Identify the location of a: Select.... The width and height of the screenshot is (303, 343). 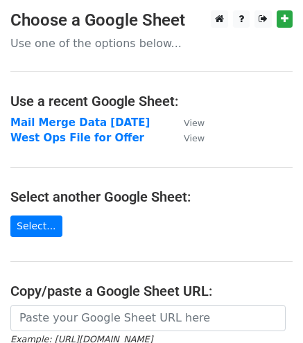
(36, 226).